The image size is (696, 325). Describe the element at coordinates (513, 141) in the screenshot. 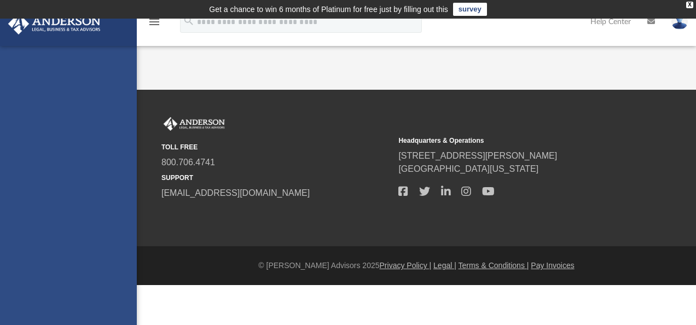

I see `small: Headquarters & Operations` at that location.